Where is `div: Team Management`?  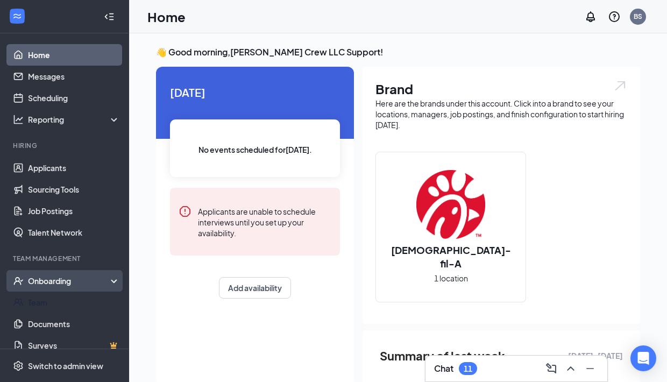
div: Team Management is located at coordinates (65, 258).